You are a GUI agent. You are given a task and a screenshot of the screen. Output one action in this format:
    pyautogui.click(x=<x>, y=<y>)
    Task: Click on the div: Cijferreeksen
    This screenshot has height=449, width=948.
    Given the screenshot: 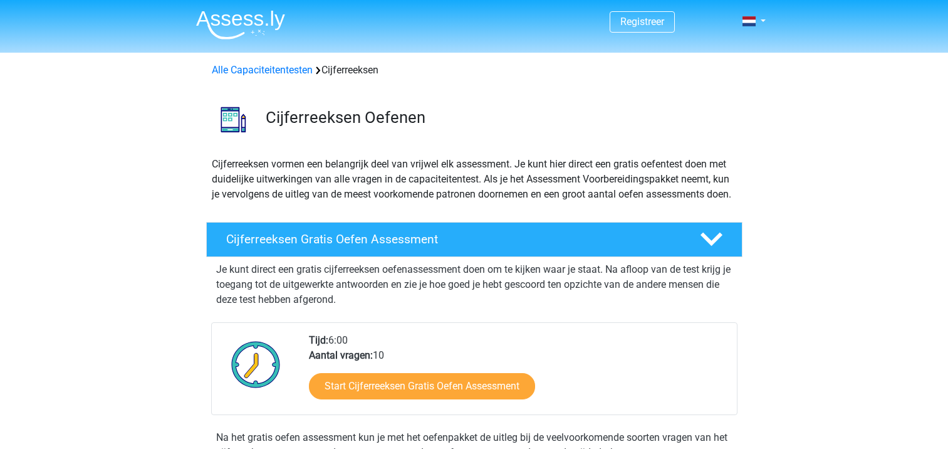 What is the action you would take?
    pyautogui.click(x=474, y=70)
    